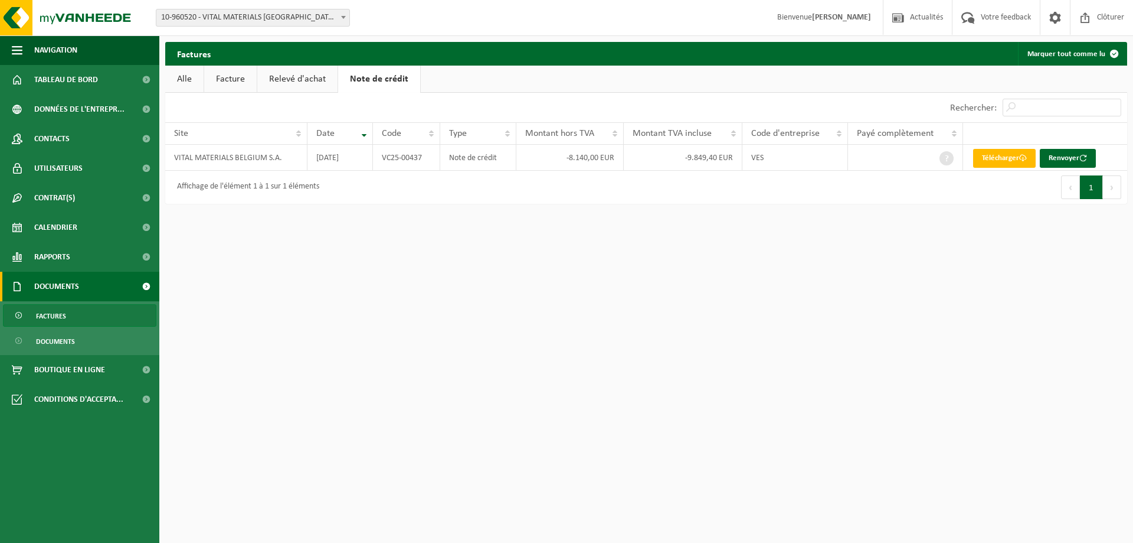 This screenshot has height=543, width=1133. I want to click on a: Télécharger, so click(1005, 158).